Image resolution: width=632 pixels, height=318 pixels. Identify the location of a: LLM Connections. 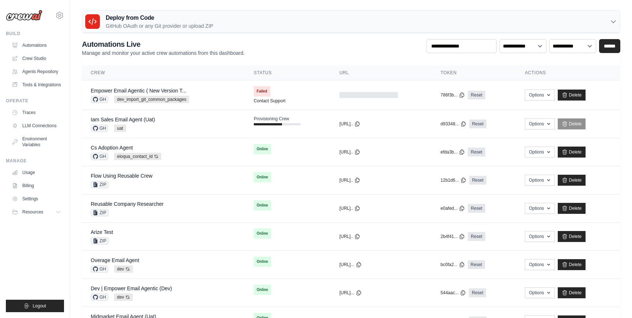
(36, 126).